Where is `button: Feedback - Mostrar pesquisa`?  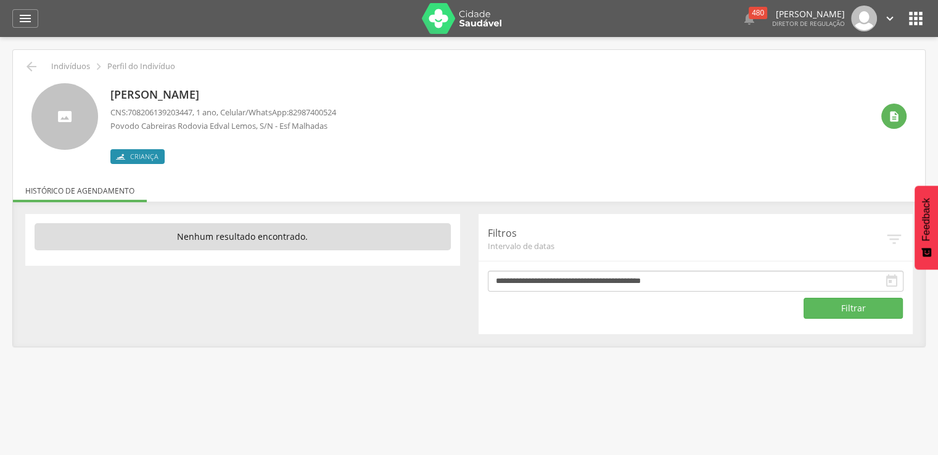 button: Feedback - Mostrar pesquisa is located at coordinates (926, 227).